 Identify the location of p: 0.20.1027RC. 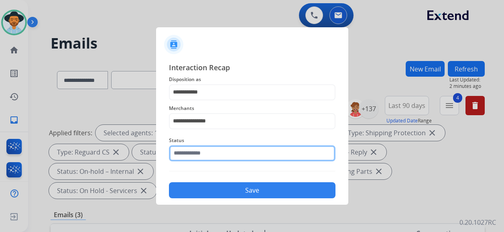
(478, 222).